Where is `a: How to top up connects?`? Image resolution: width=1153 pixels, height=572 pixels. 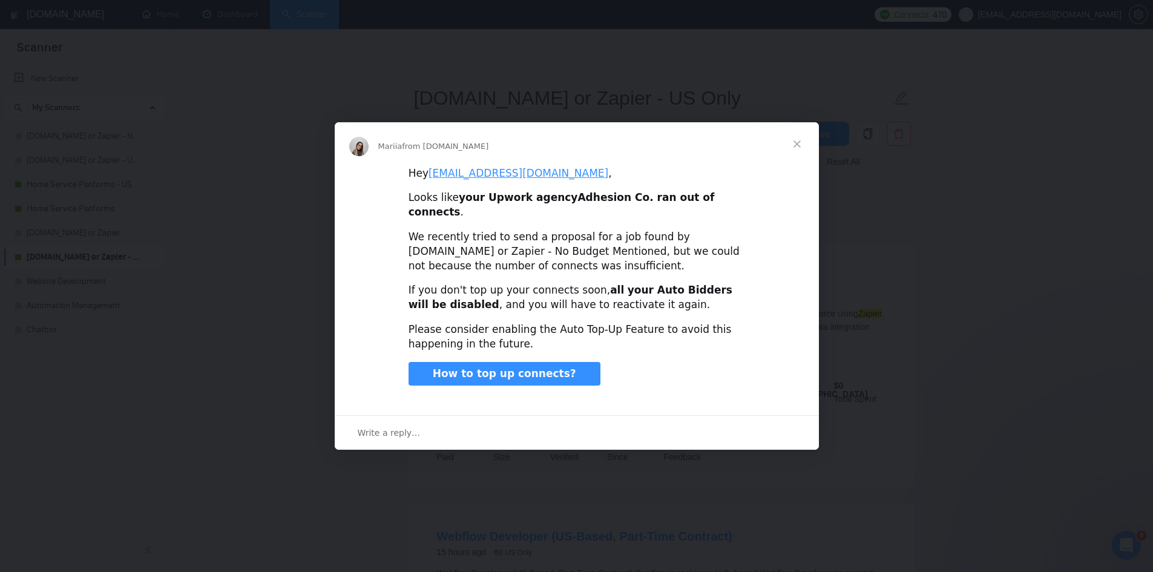
a: How to top up connects? is located at coordinates (504, 374).